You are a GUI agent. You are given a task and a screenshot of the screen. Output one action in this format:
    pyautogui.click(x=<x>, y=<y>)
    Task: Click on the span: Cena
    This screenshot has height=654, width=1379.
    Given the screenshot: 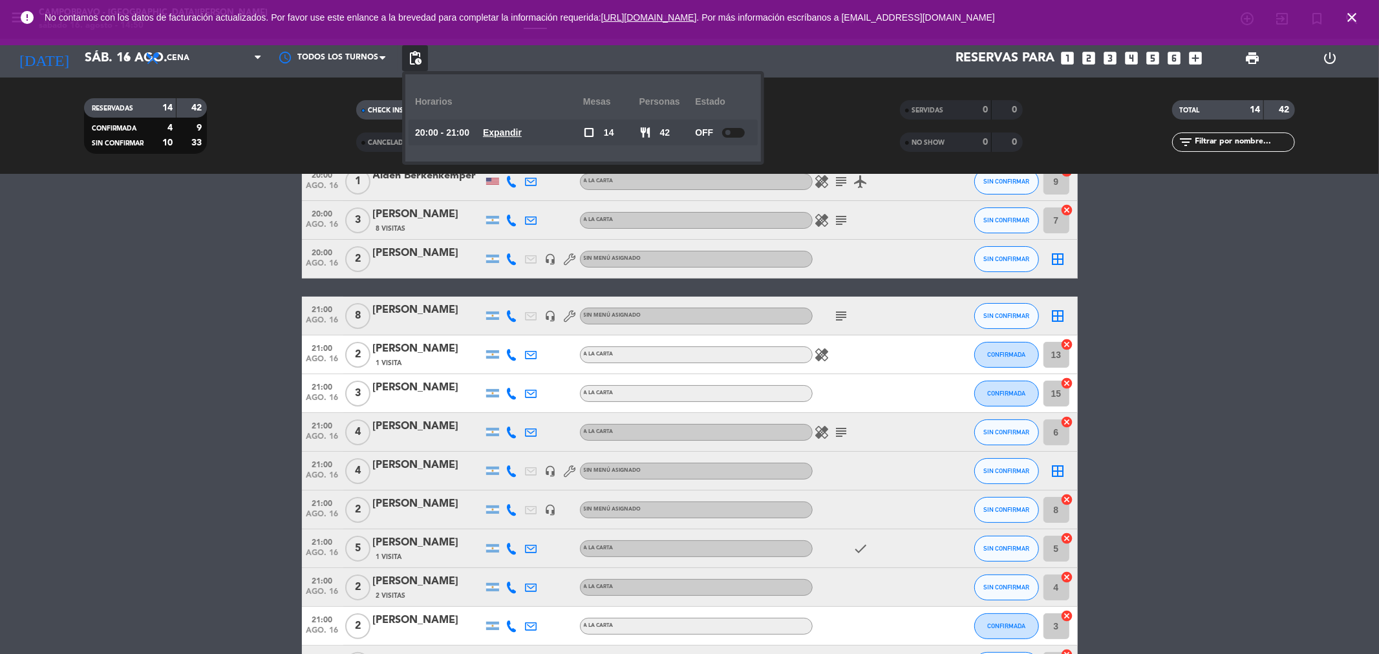 What is the action you would take?
    pyautogui.click(x=178, y=58)
    